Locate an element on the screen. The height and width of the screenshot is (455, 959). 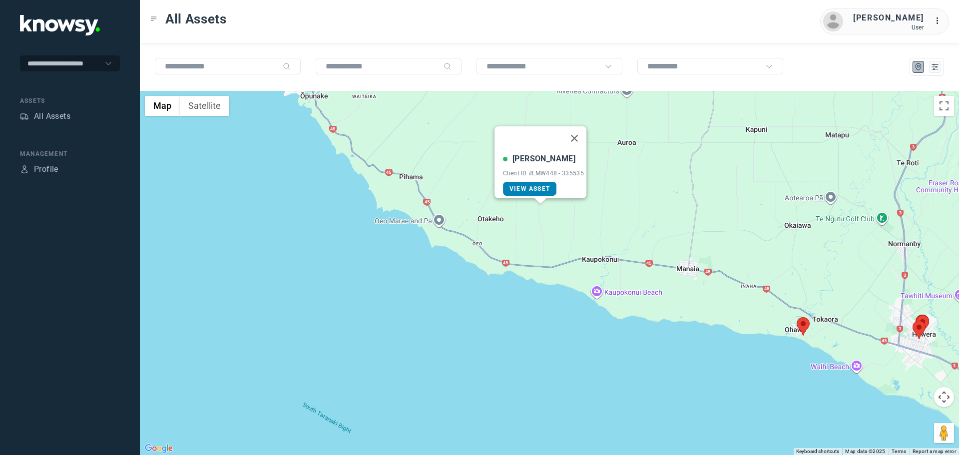
img: Application Logo is located at coordinates (60, 25).